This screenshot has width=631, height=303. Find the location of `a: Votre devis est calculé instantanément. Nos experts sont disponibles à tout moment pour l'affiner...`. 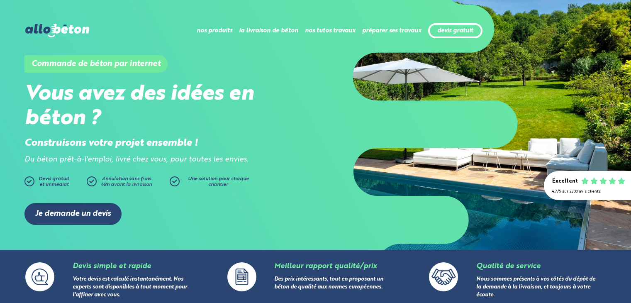

a: Votre devis est calculé instantanément. Nos experts sont disponibles à tout moment pour l'affiner... is located at coordinates (130, 287).